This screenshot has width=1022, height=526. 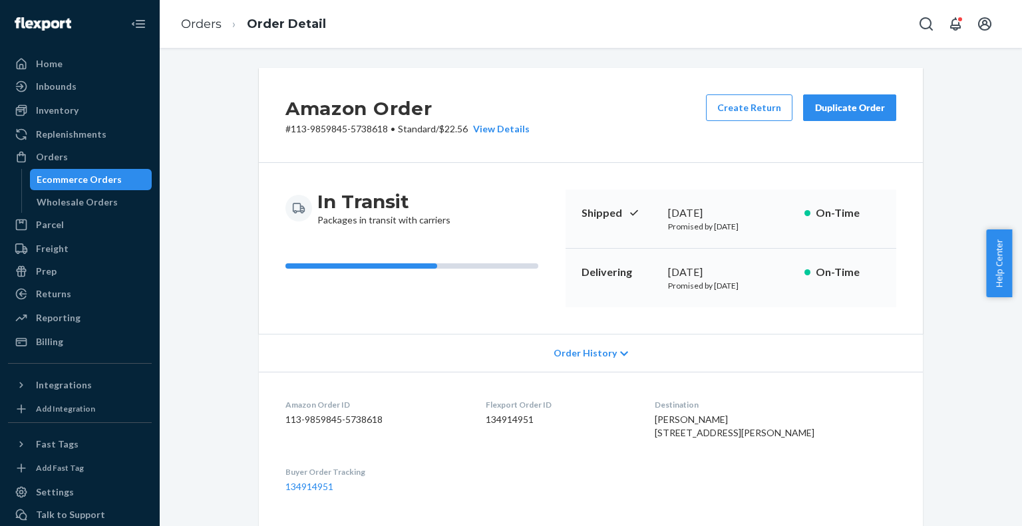 I want to click on dt: Buyer Order Tracking, so click(x=375, y=472).